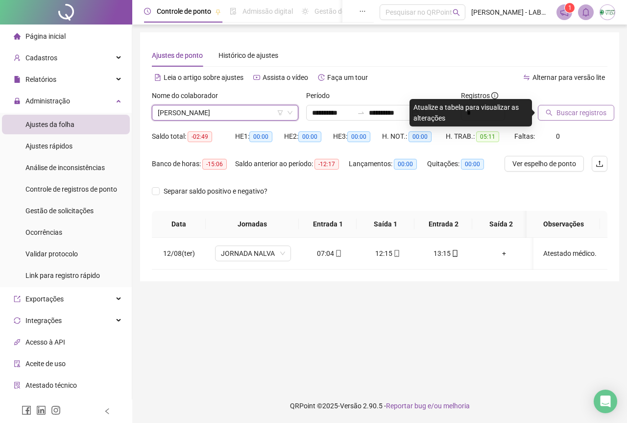  Describe the element at coordinates (321, 96) in the screenshot. I see `label: Período` at that location.